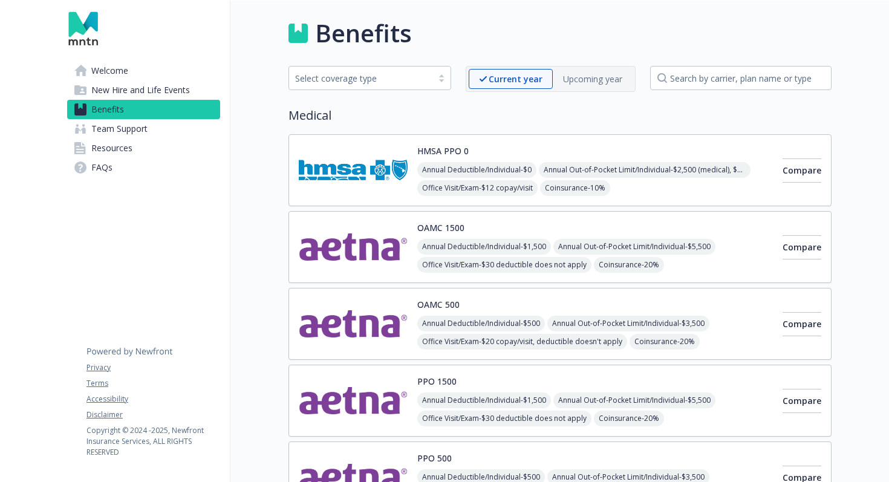  Describe the element at coordinates (628, 323) in the screenshot. I see `span: Annual Out-of-Pocket Limit/Individual - $3,500` at that location.